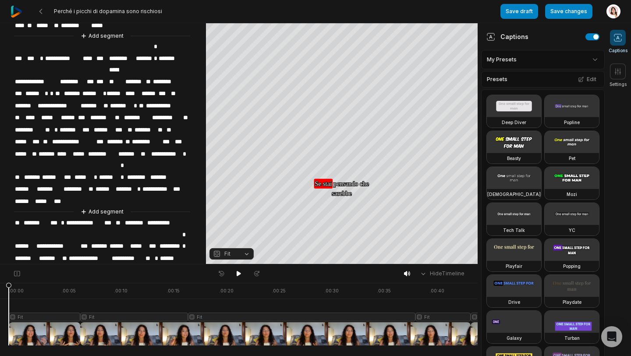 This screenshot has height=356, width=631. What do you see at coordinates (543, 79) in the screenshot?
I see `div: Presets` at bounding box center [543, 79].